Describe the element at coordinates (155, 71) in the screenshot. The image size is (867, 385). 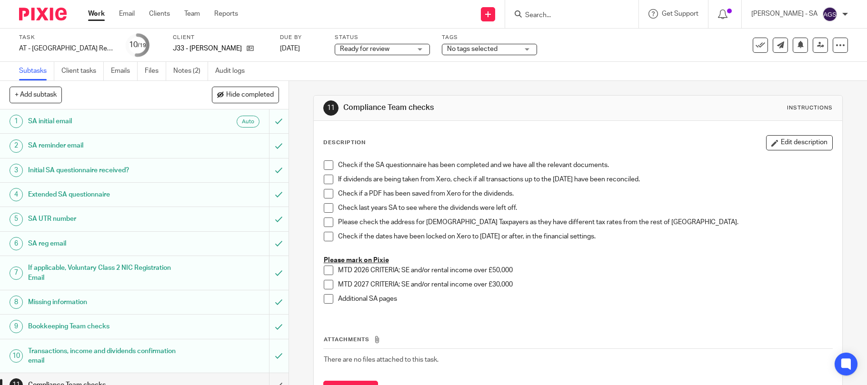
I see `a: Files` at that location.